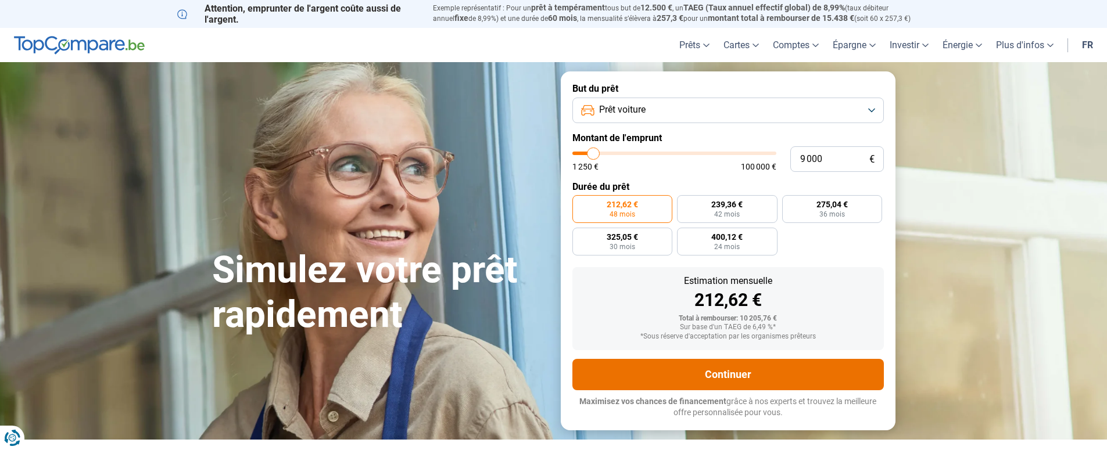 This screenshot has width=1107, height=450. I want to click on label: Durée du prêt, so click(728, 187).